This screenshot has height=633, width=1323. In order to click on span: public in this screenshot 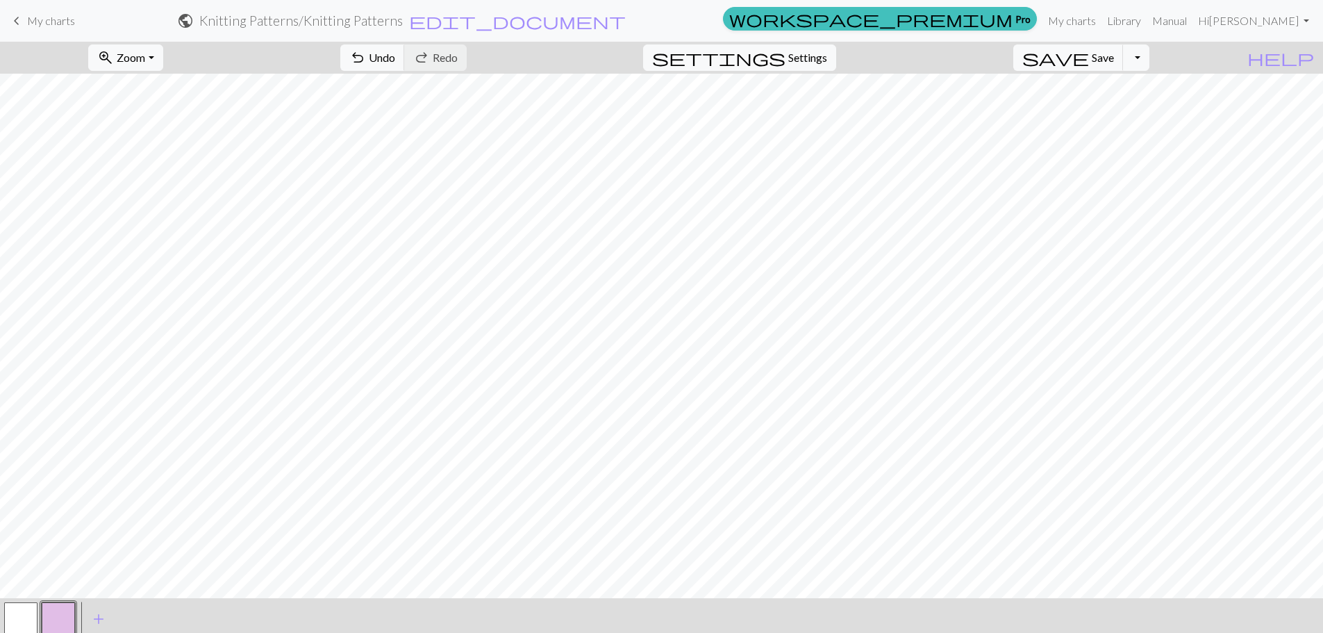, I will do `click(185, 21)`.